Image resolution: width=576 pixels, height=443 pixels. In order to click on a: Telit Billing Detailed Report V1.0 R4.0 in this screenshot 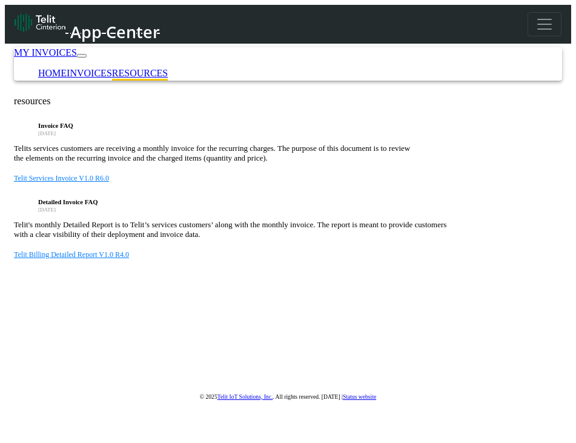, I will do `click(72, 255)`.